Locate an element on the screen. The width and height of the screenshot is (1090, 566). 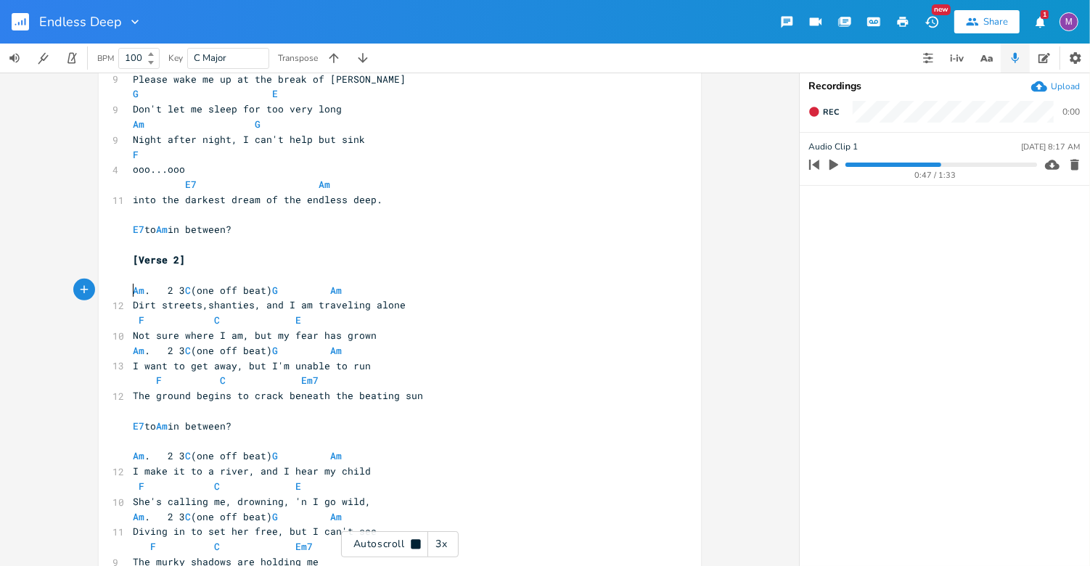
button: Rec is located at coordinates (824, 112).